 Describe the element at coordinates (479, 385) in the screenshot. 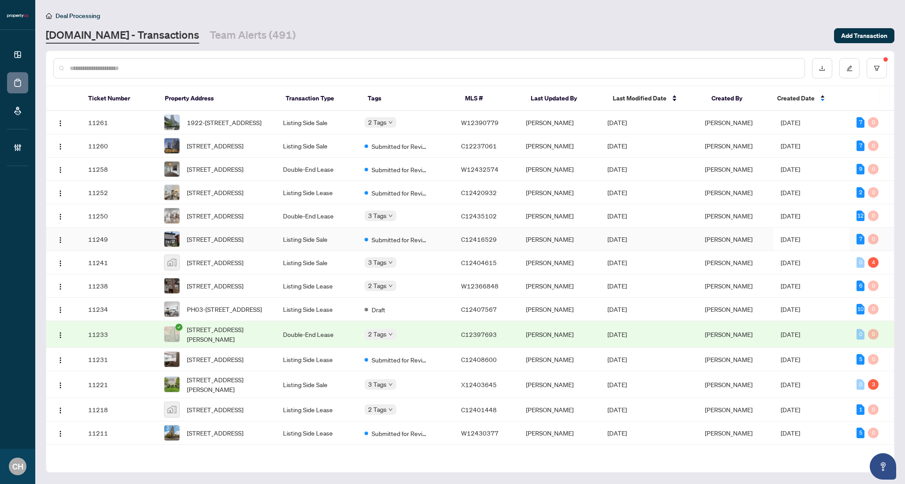

I see `span: X12403645` at that location.